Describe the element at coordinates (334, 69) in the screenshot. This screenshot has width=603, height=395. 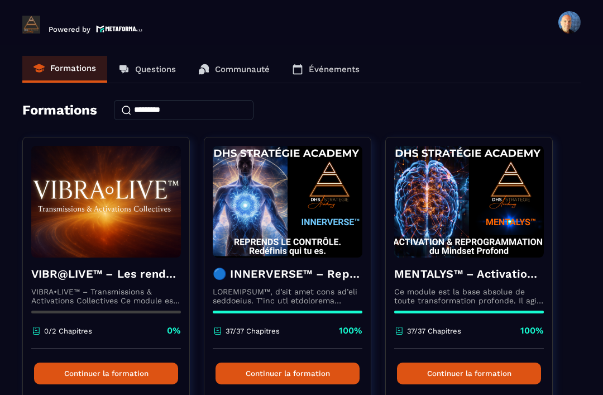
I see `p: Événements` at that location.